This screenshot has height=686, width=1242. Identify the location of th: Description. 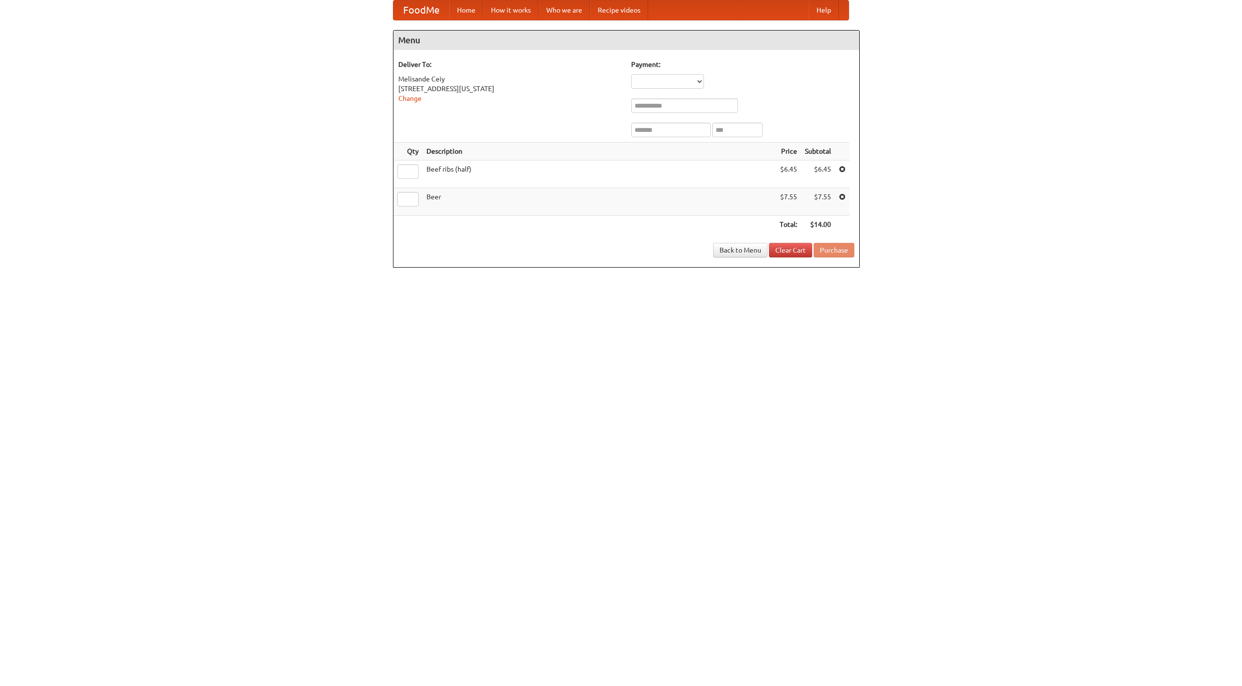
(599, 151).